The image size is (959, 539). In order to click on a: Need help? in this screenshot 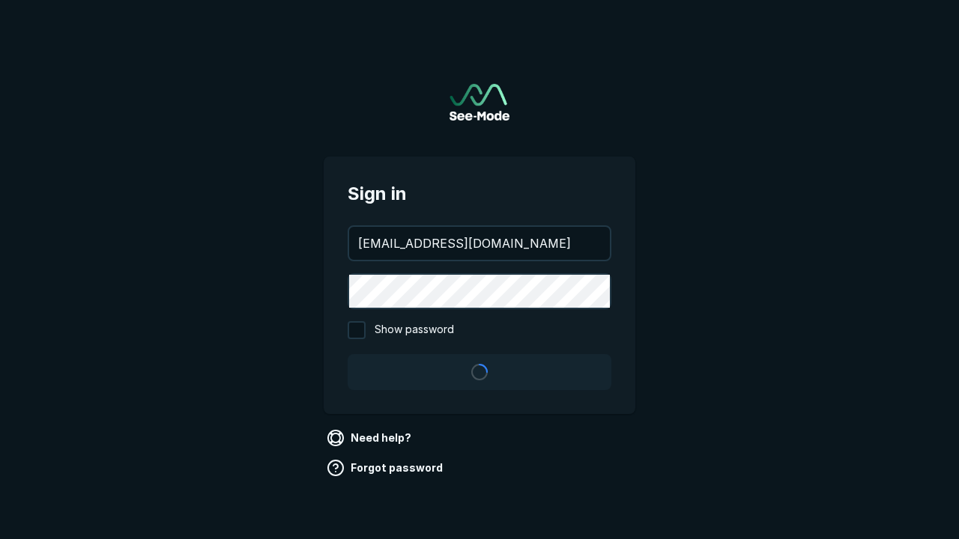, I will do `click(370, 438)`.